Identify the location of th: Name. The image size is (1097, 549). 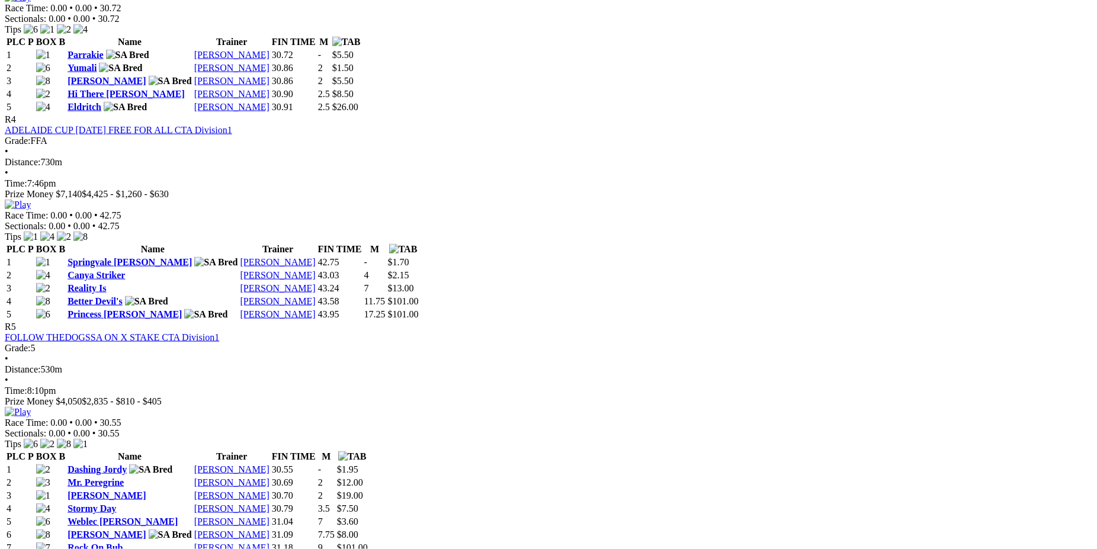
(152, 249).